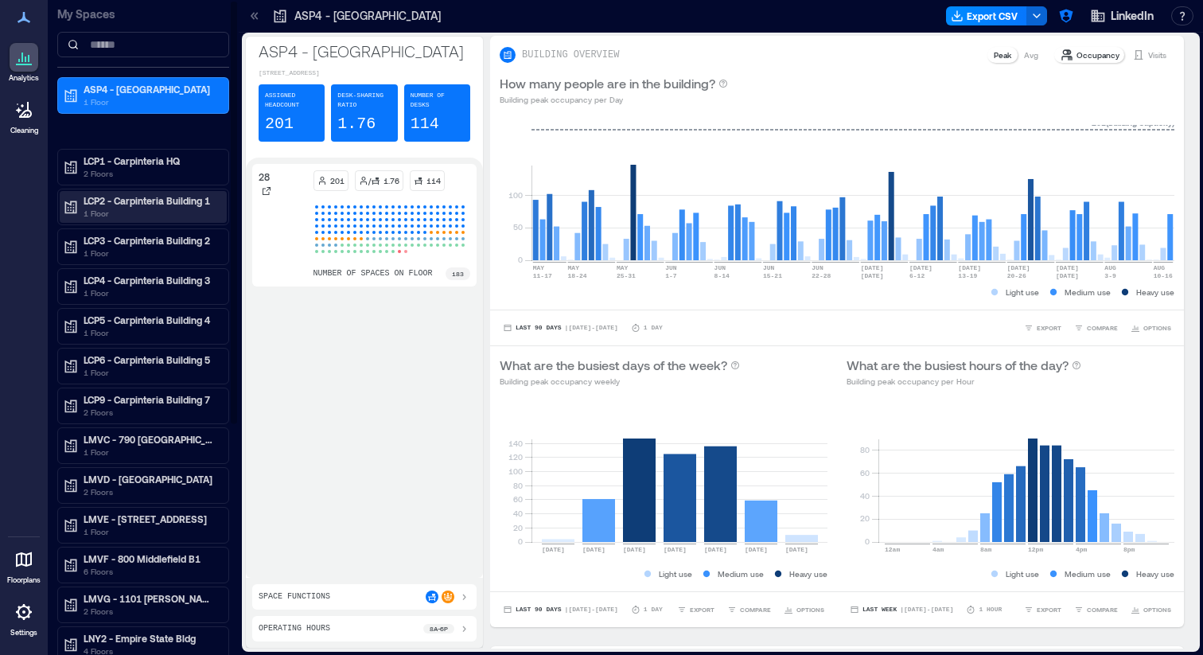  Describe the element at coordinates (24, 565) in the screenshot. I see `a: Floorplans` at that location.